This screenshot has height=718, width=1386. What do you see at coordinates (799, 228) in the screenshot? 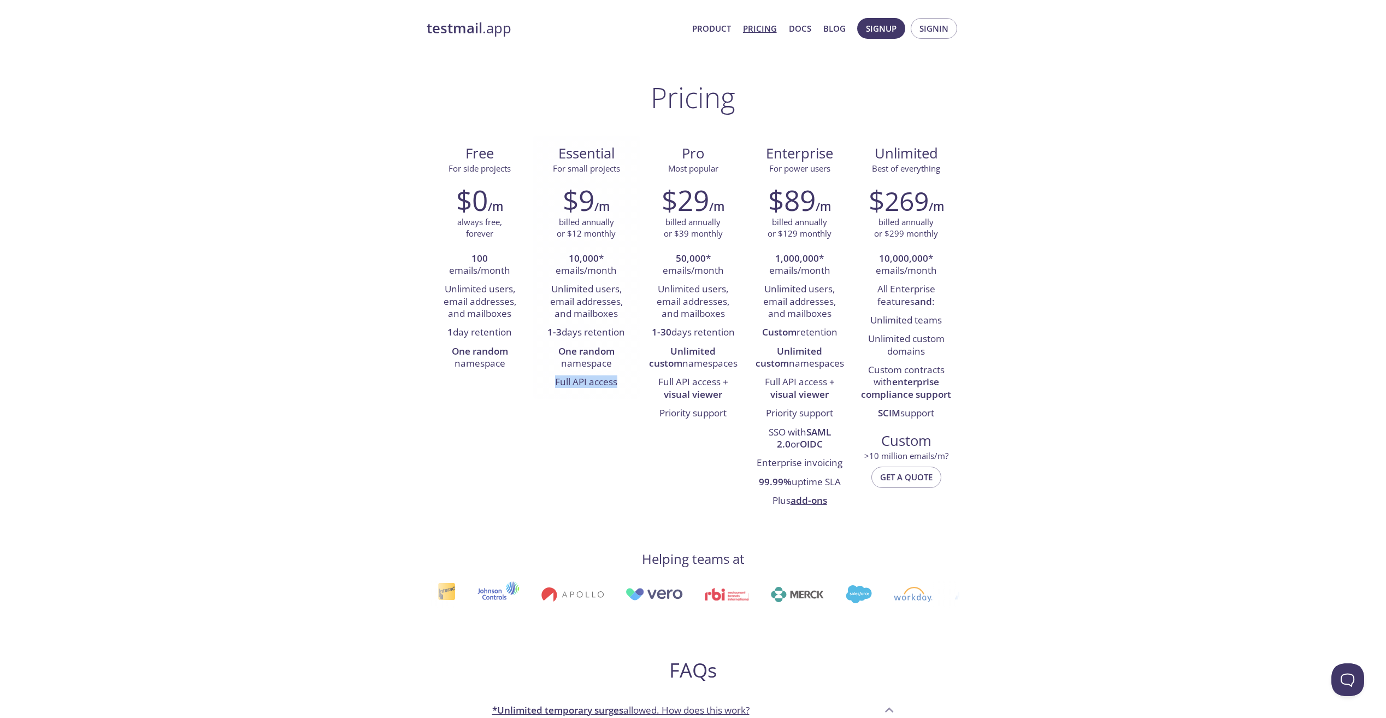
I see `p: billed annually or $129 monthly` at bounding box center [799, 228].